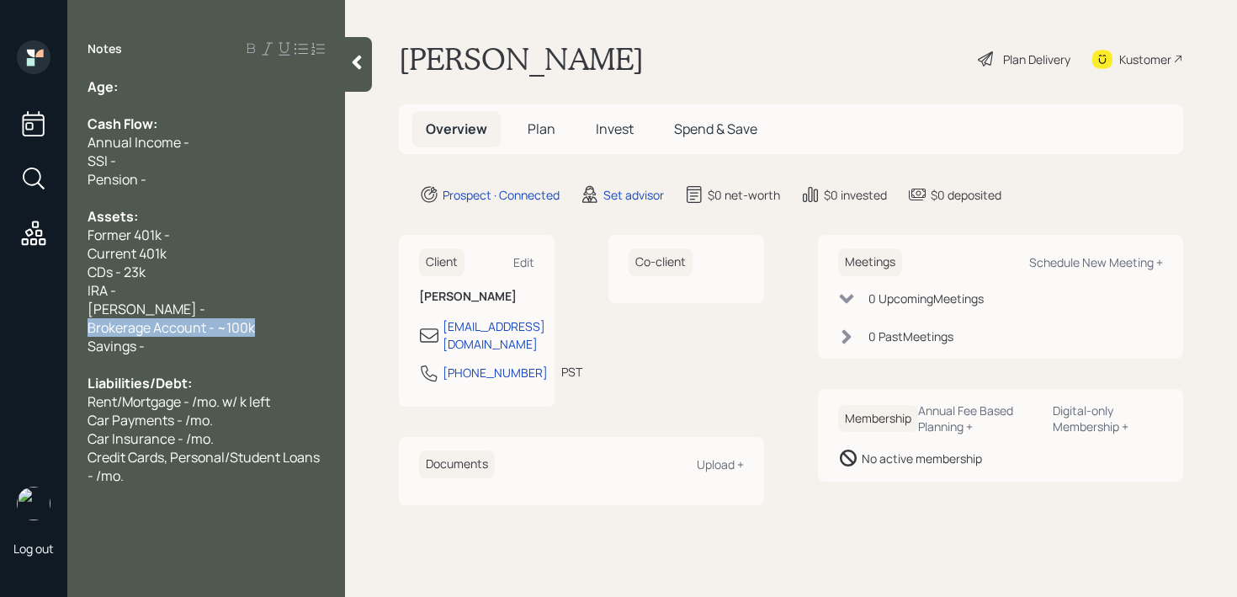 Image resolution: width=1237 pixels, height=597 pixels. Describe the element at coordinates (501, 194) in the screenshot. I see `div: Prospect · Connected` at that location.